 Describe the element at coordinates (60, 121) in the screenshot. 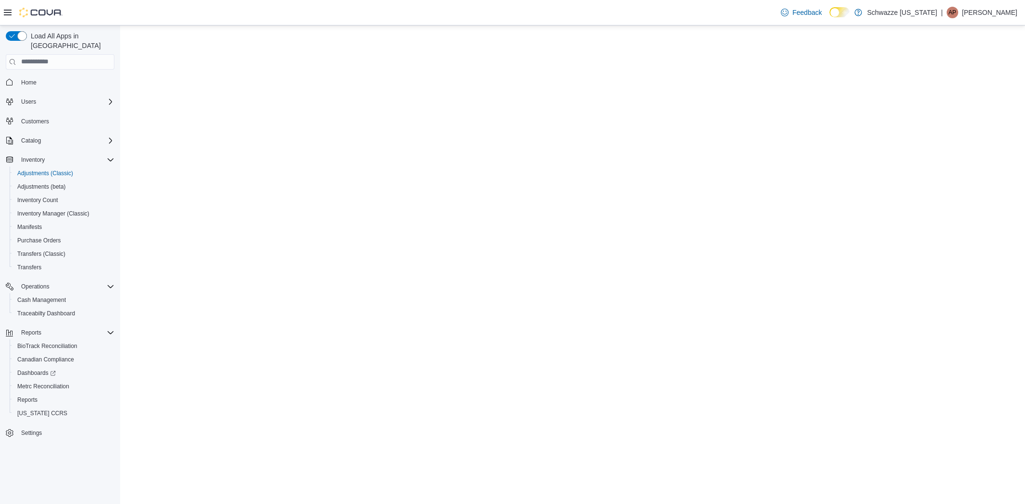

I see `button: Customers` at that location.